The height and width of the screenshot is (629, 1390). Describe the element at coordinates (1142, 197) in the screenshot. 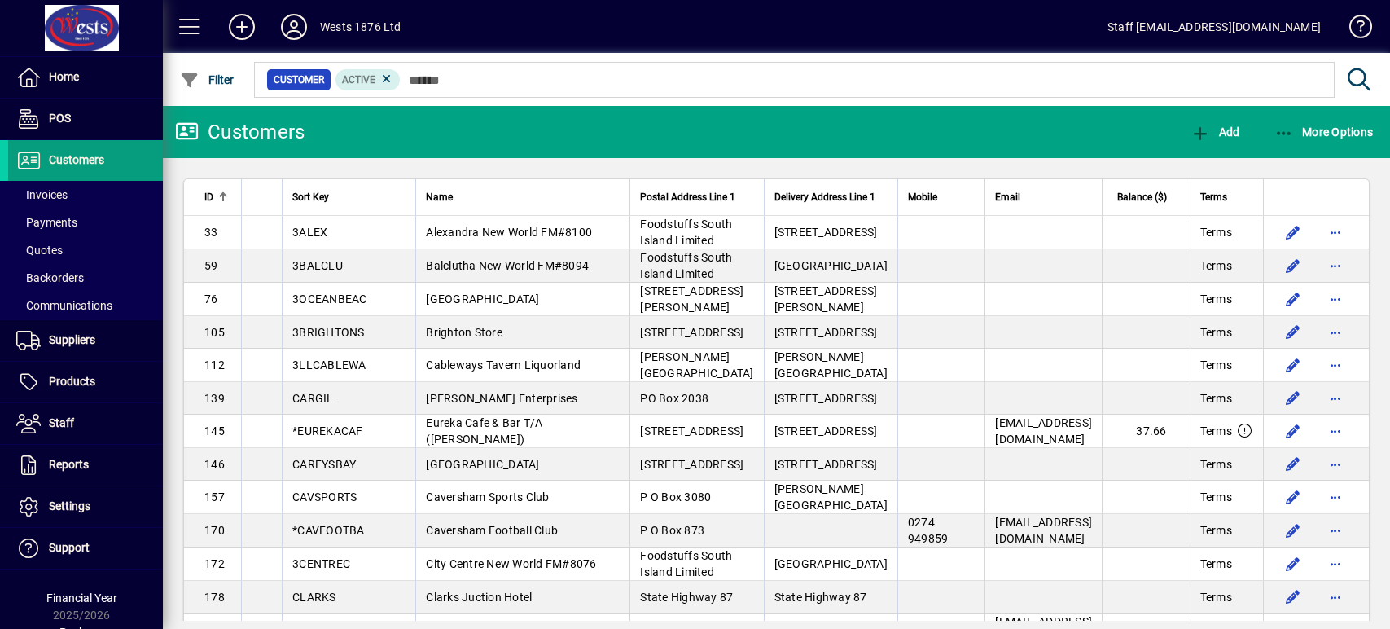

I see `span: Balance ($)` at that location.